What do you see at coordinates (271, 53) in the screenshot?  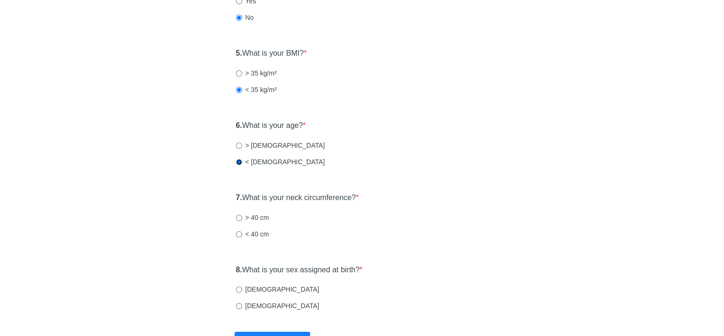 I see `label: What is your BMI?` at bounding box center [271, 53].